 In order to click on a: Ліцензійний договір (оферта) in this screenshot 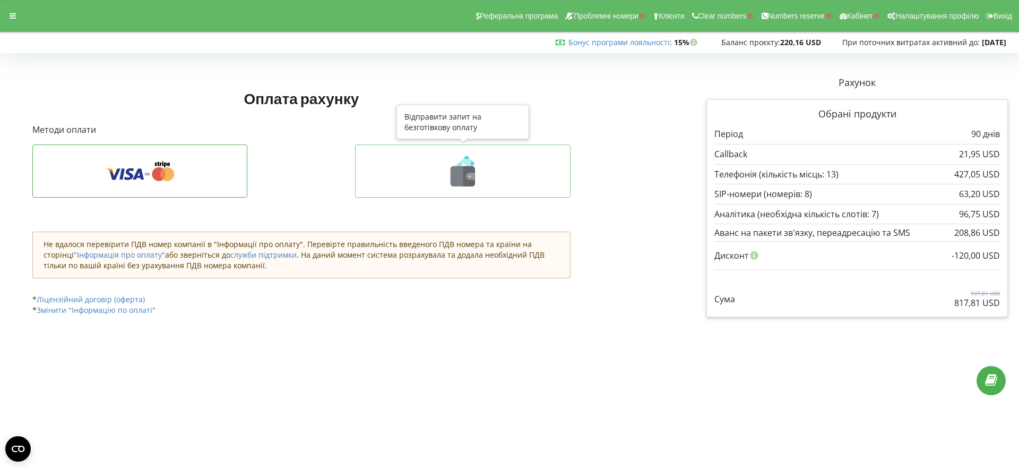, I will do `click(91, 299)`.